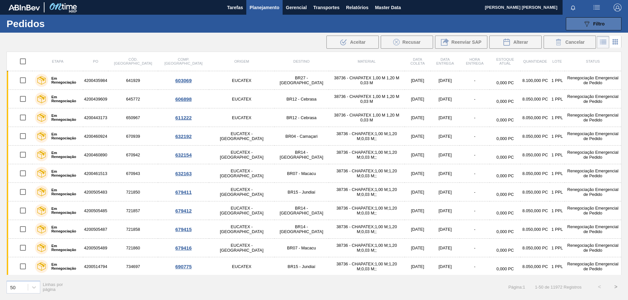  Describe the element at coordinates (301, 61) in the screenshot. I see `span: Destino` at that location.